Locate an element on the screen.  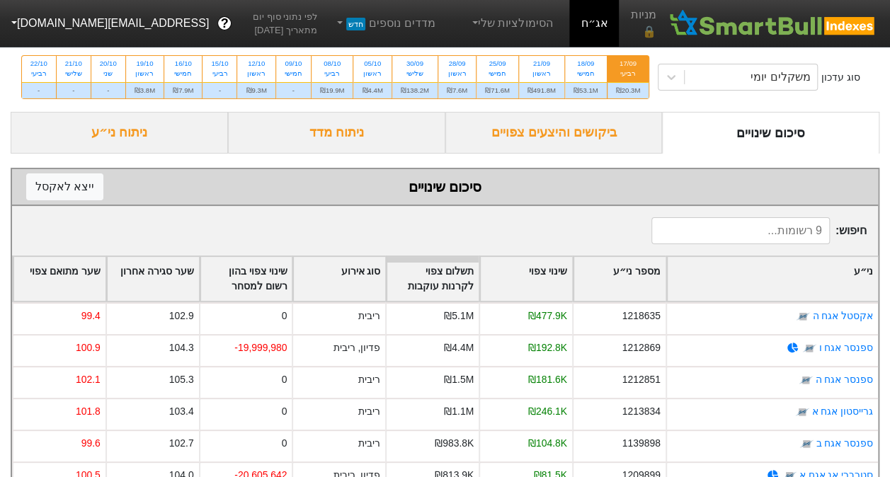
div: 102.9 is located at coordinates (181, 316).